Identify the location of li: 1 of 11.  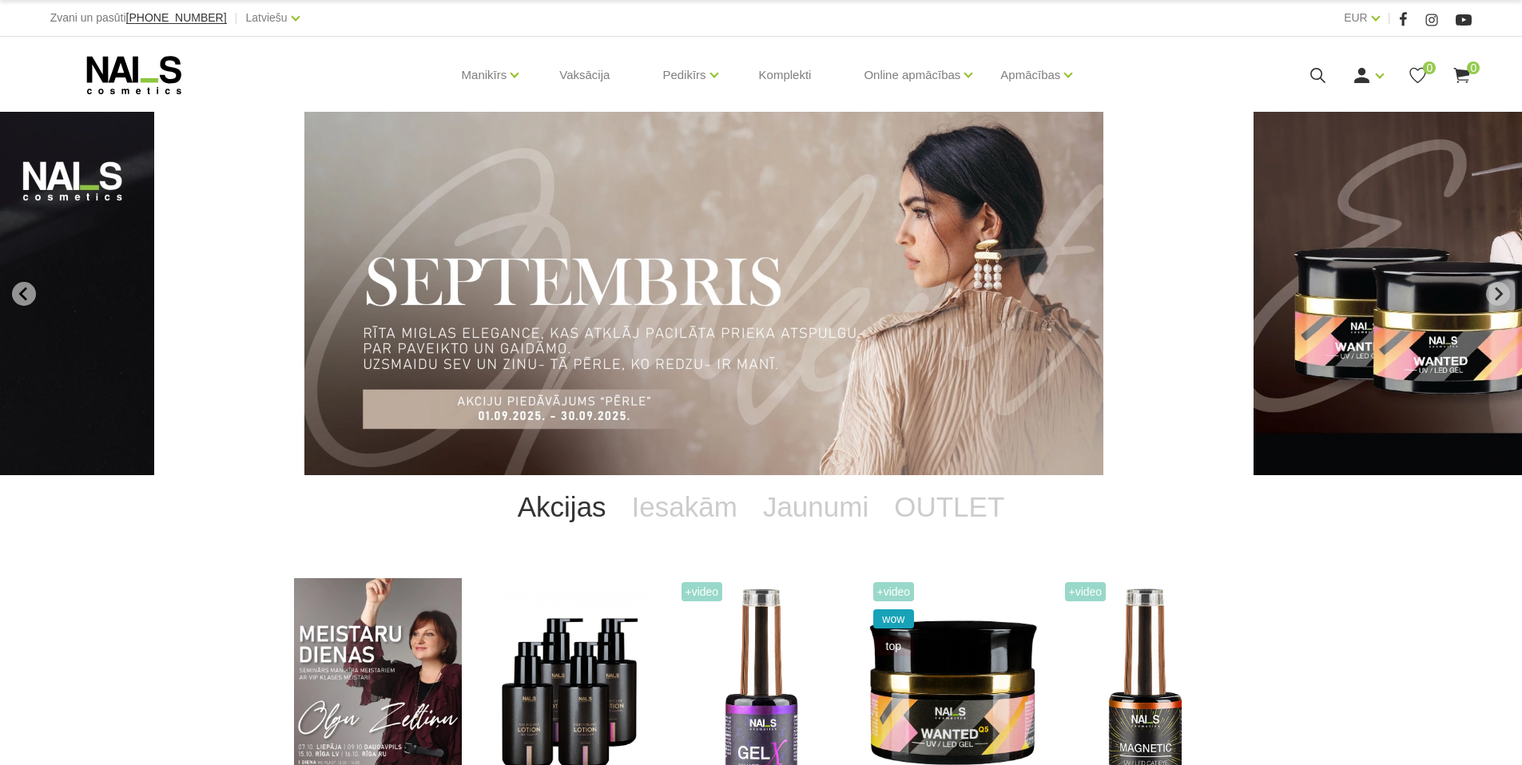
(761, 293).